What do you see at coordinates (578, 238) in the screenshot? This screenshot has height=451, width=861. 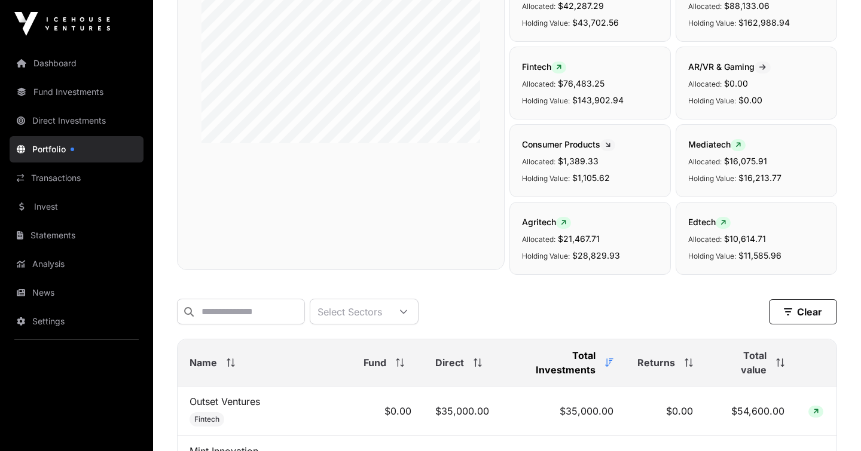 I see `span: $21,467.71` at bounding box center [578, 238].